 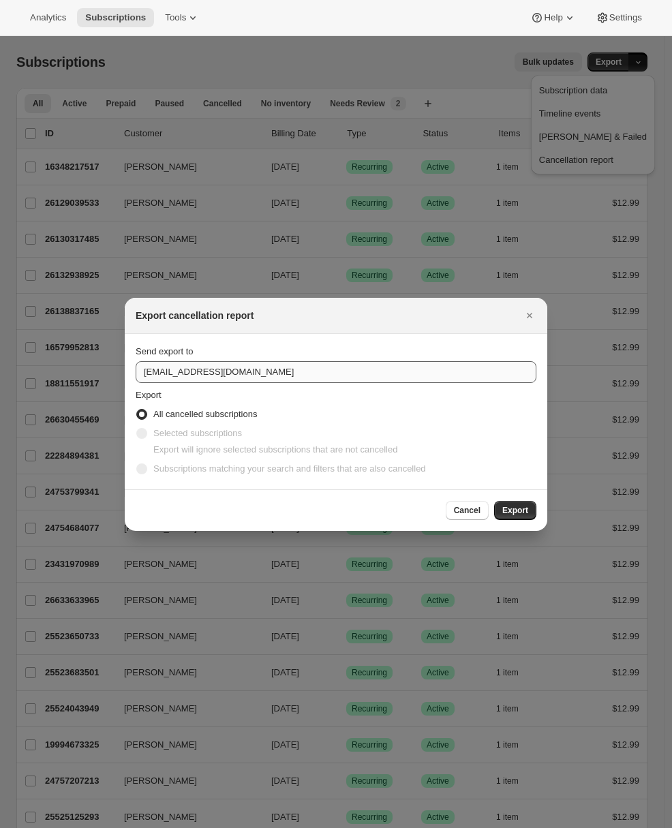 What do you see at coordinates (467, 510) in the screenshot?
I see `span: Cancel` at bounding box center [467, 510].